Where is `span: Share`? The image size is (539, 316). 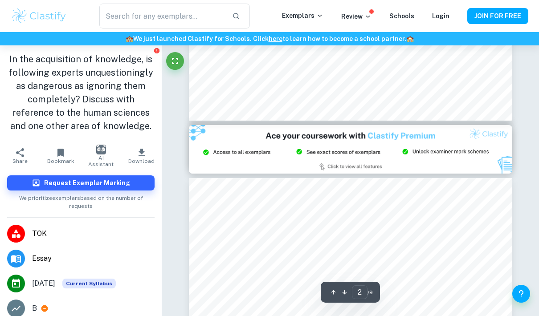 span: Share is located at coordinates (20, 161).